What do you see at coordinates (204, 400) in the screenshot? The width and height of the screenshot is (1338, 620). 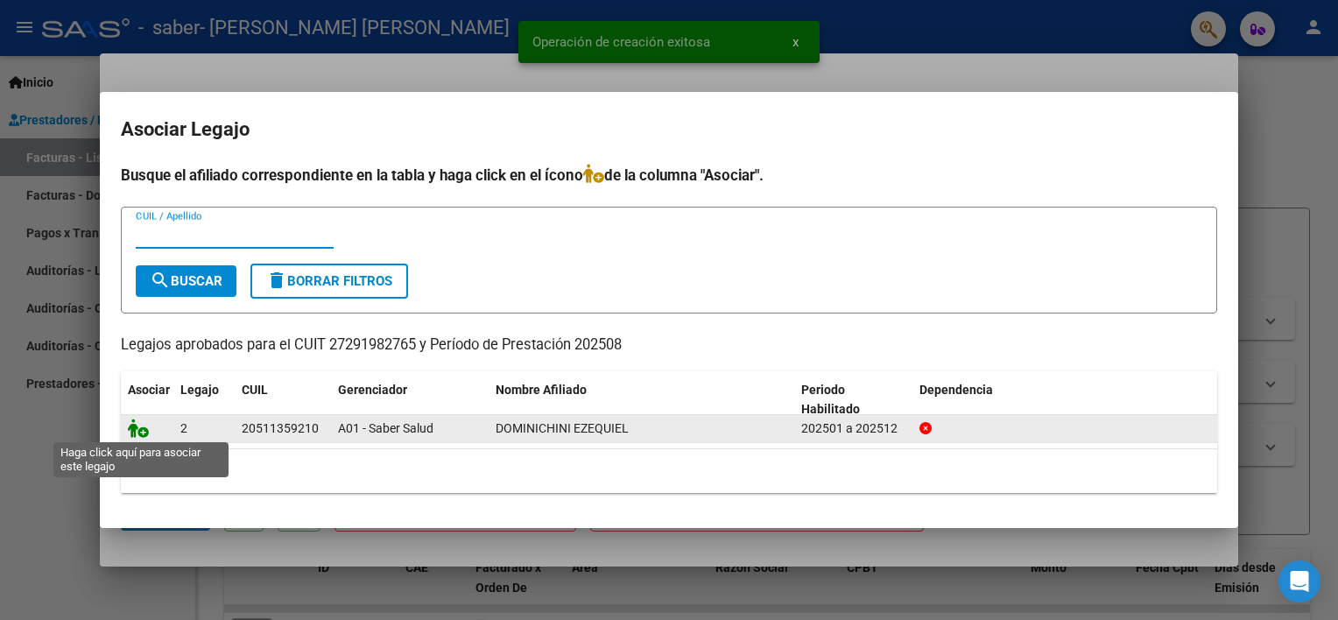 I see `datatable-header-cell: Legajo` at bounding box center [204, 400].